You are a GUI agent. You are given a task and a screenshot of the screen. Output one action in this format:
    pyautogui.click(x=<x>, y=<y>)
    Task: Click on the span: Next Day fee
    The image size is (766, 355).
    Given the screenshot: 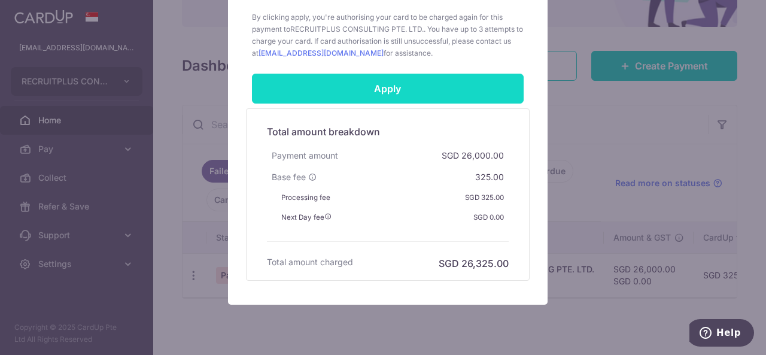 What is the action you would take?
    pyautogui.click(x=306, y=217)
    